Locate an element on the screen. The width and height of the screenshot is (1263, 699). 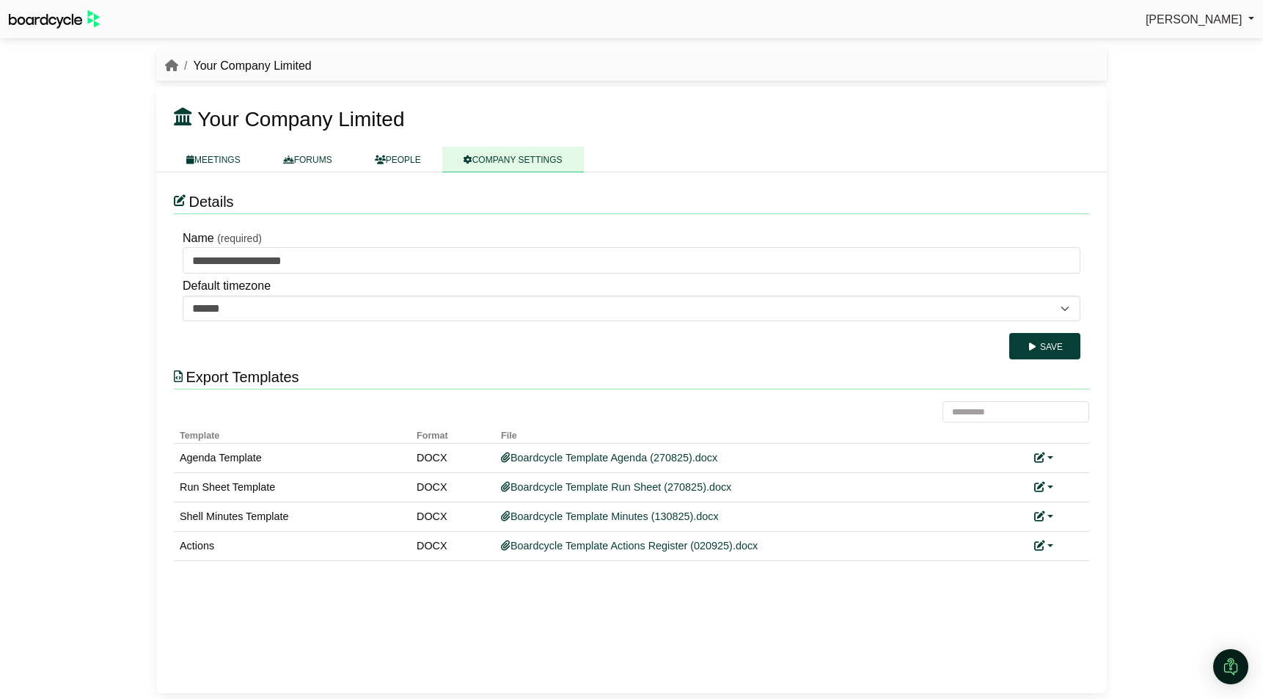
td: Run Sheet Template is located at coordinates (292, 488).